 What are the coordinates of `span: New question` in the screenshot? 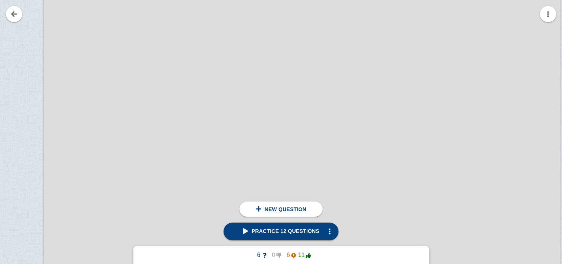 It's located at (285, 209).